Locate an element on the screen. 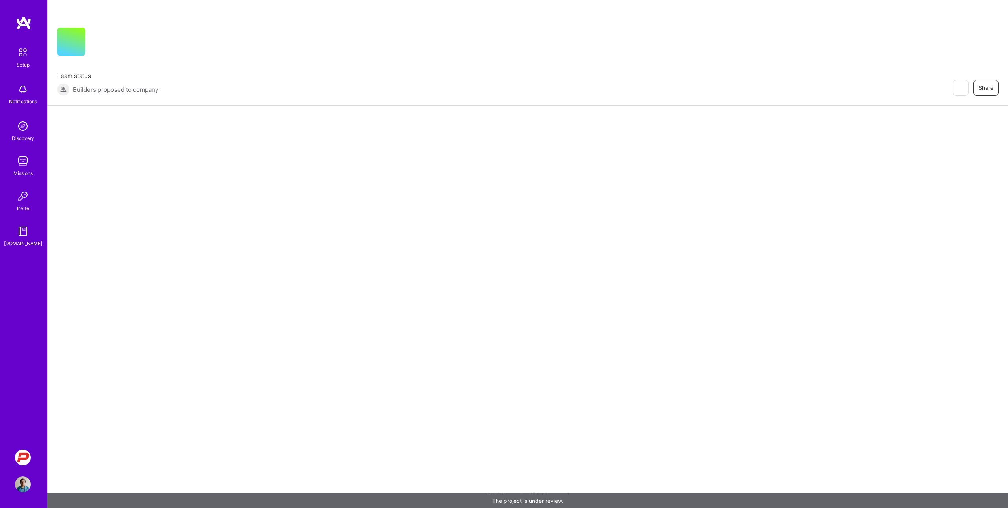 Image resolution: width=1008 pixels, height=508 pixels. i: icon CompanyGray is located at coordinates (98, 43).